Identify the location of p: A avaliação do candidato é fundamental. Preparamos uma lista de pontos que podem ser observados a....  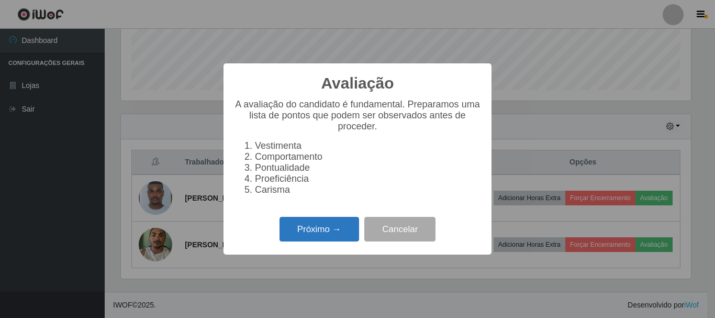
(358, 115).